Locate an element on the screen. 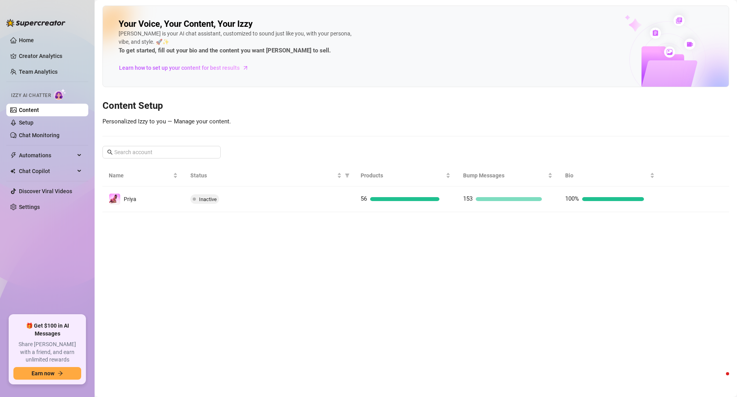 This screenshot has width=737, height=397. span: Automations is located at coordinates (47, 155).